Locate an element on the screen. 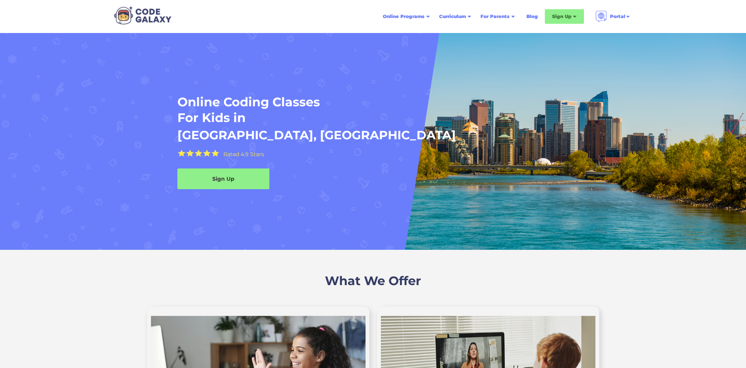 The width and height of the screenshot is (746, 368). div: Rated 4.9 Stars is located at coordinates (244, 154).